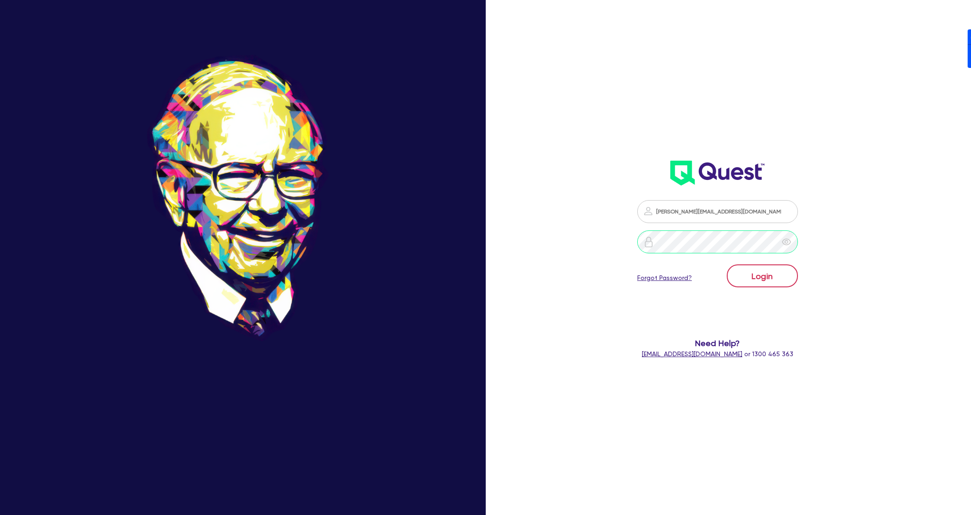 Image resolution: width=971 pixels, height=515 pixels. What do you see at coordinates (717, 173) in the screenshot?
I see `img: wH2k97JdezQIQAAAABJRU5ErkJggg==` at bounding box center [717, 173].